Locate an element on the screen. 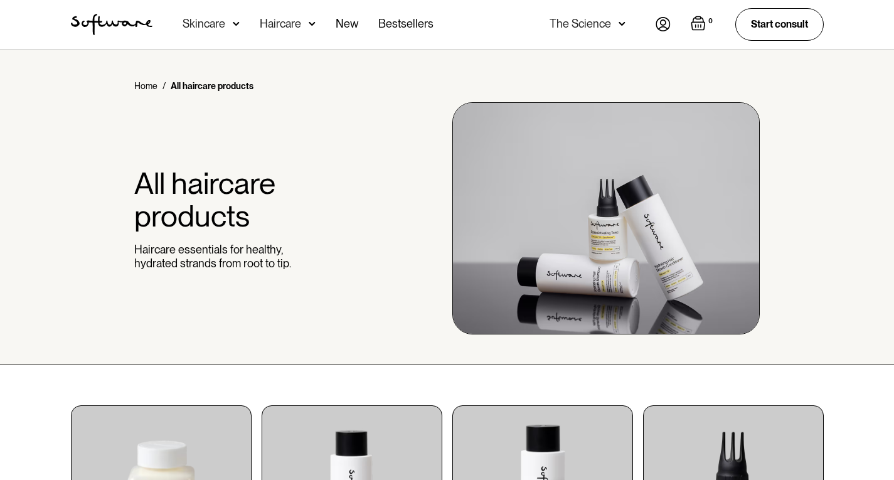 This screenshot has width=894, height=480. p: Haircare essentials for healthy, hydrated strands from root to tip. is located at coordinates (225, 256).